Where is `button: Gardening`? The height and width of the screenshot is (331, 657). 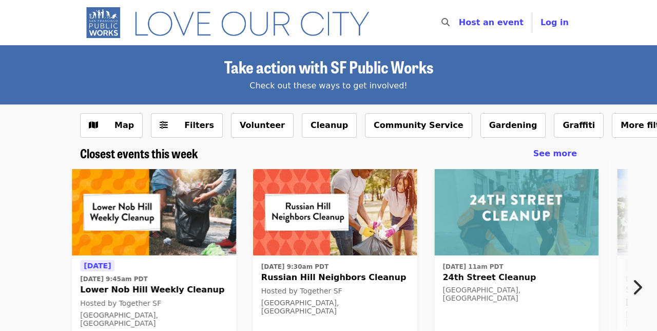
button: Gardening is located at coordinates (513, 125).